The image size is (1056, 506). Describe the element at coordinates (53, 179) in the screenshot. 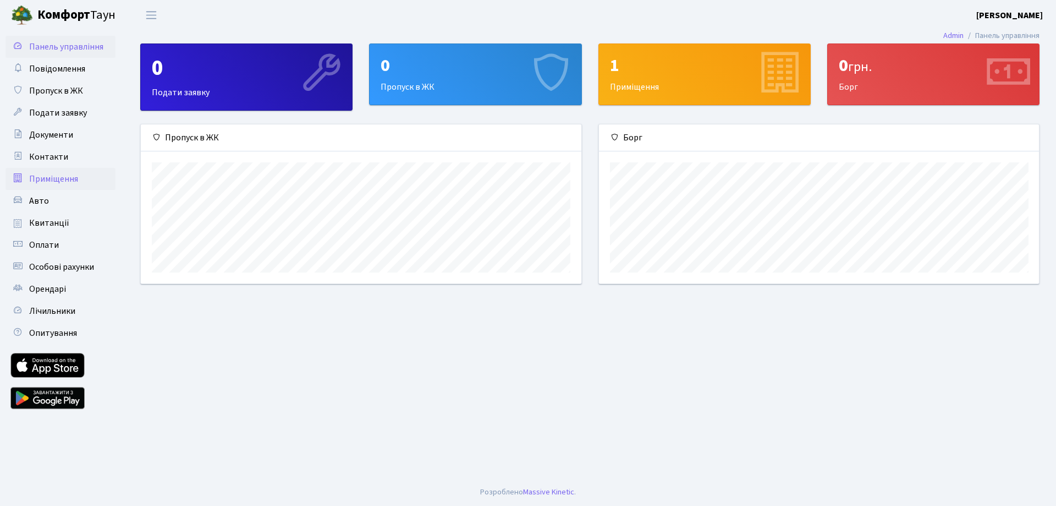

I see `span: Приміщення` at that location.